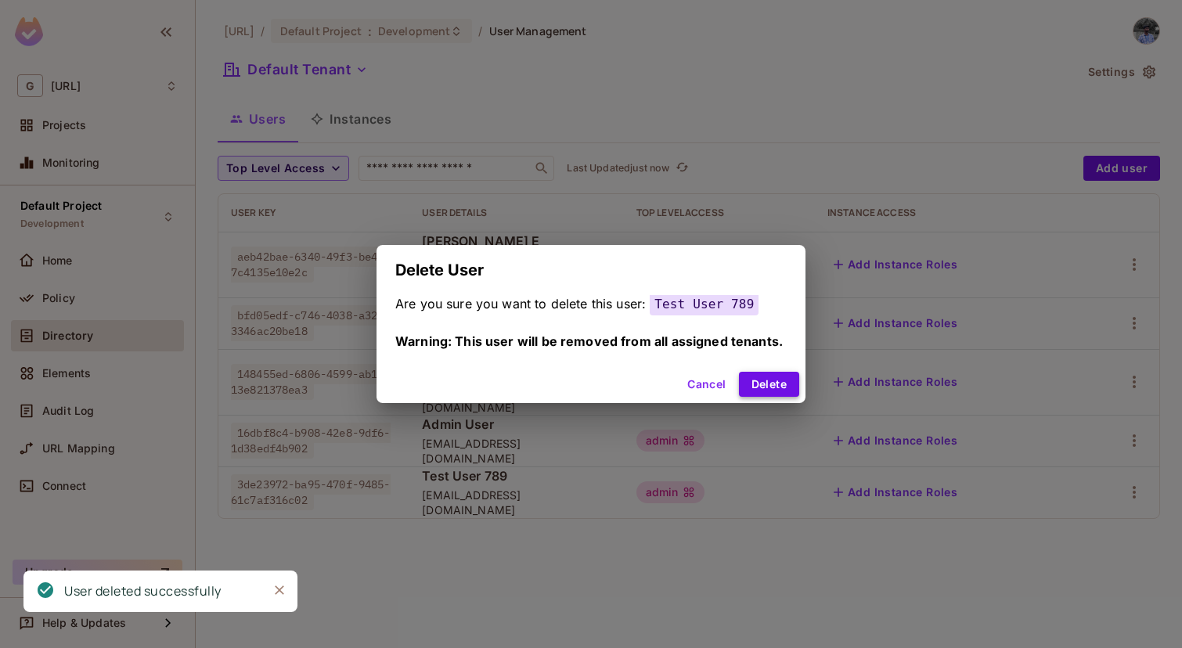  Describe the element at coordinates (768, 384) in the screenshot. I see `button: Delete` at that location.